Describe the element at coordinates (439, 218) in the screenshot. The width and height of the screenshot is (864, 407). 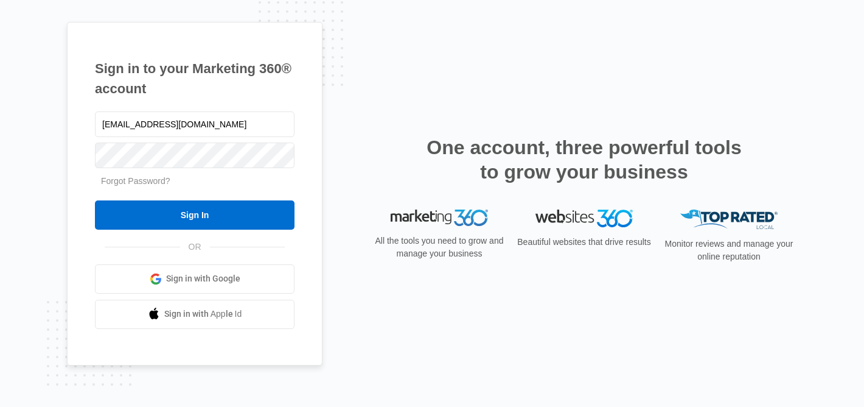
I see `img: Marketing 360` at that location.